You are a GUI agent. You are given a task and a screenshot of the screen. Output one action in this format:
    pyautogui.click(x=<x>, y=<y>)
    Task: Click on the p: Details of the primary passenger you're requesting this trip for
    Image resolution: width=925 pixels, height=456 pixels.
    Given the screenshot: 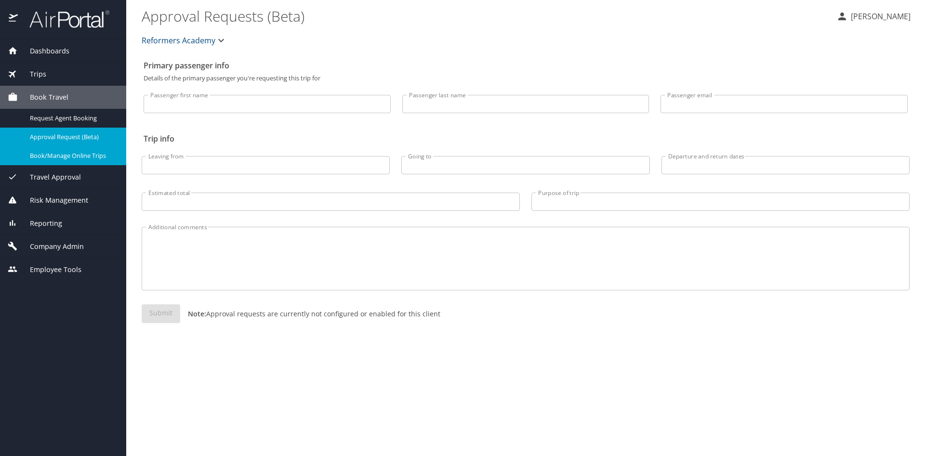 What is the action you would take?
    pyautogui.click(x=526, y=78)
    